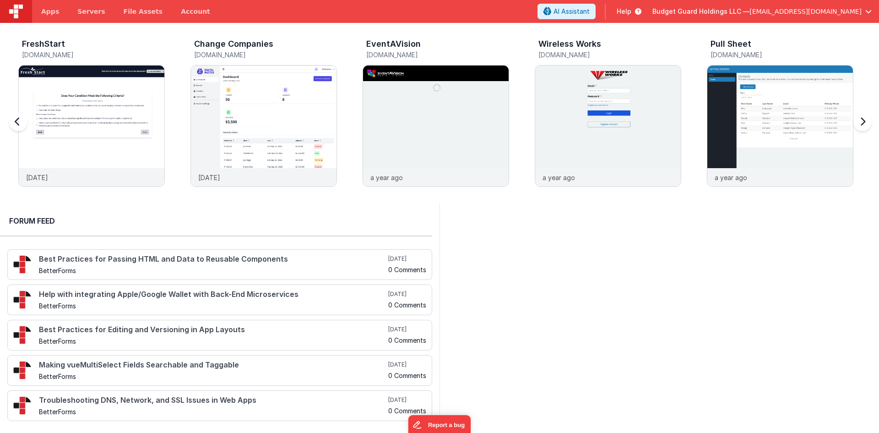  Describe the element at coordinates (212, 294) in the screenshot. I see `h4: Help with integrating Apple/Google Wallet with Back-End Microservices` at that location.